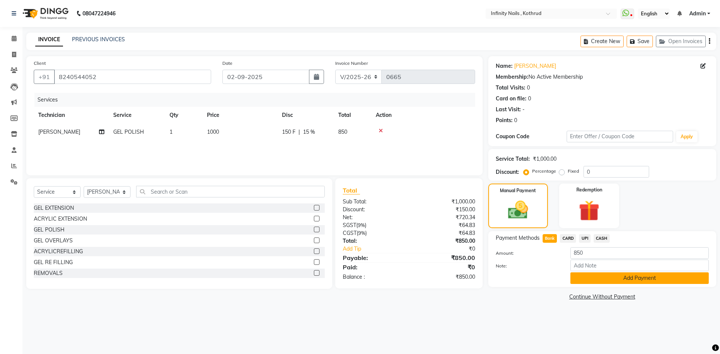  I want to click on div: No Active Membership, so click(602, 77).